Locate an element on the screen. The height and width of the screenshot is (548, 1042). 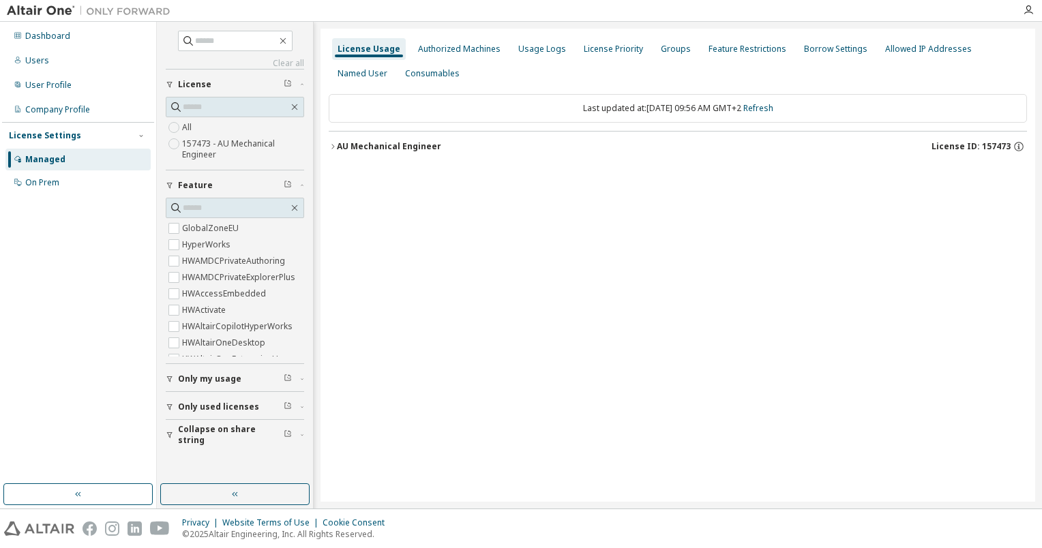
div: Allowed IP Addresses is located at coordinates (928, 49).